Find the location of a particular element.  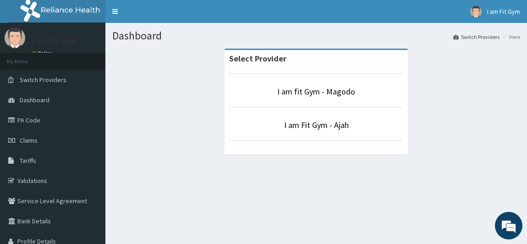

li: Here is located at coordinates (510, 37).